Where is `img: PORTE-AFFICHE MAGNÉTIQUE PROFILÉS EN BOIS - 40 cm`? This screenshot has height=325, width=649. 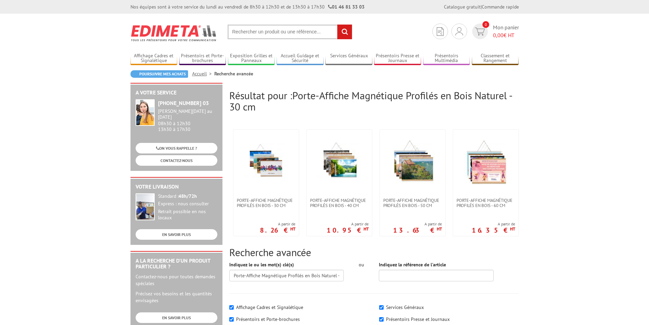
img: PORTE-AFFICHE MAGNÉTIQUE PROFILÉS EN BOIS - 40 cm is located at coordinates (339, 162).